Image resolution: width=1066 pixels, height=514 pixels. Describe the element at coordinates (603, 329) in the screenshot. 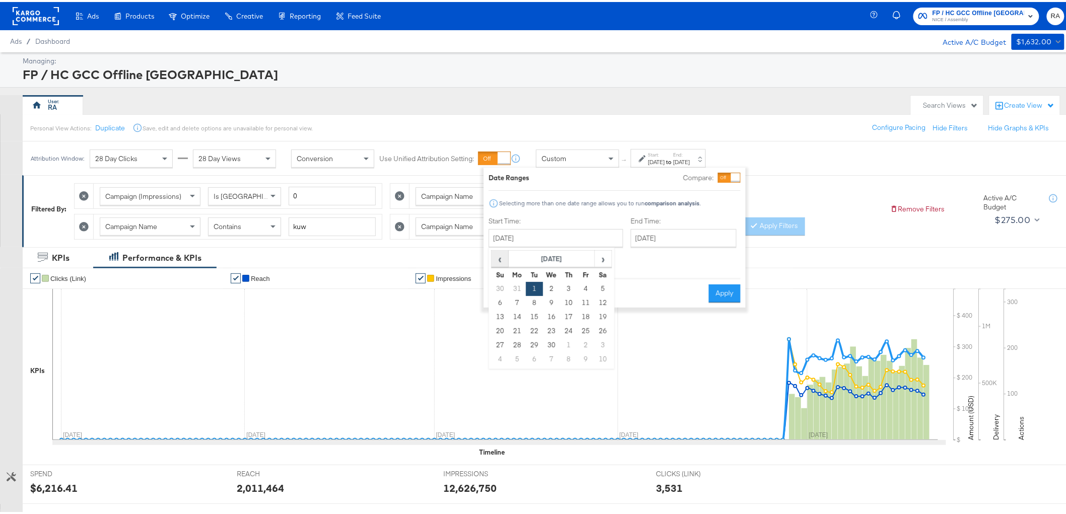

I see `td: 26` at that location.